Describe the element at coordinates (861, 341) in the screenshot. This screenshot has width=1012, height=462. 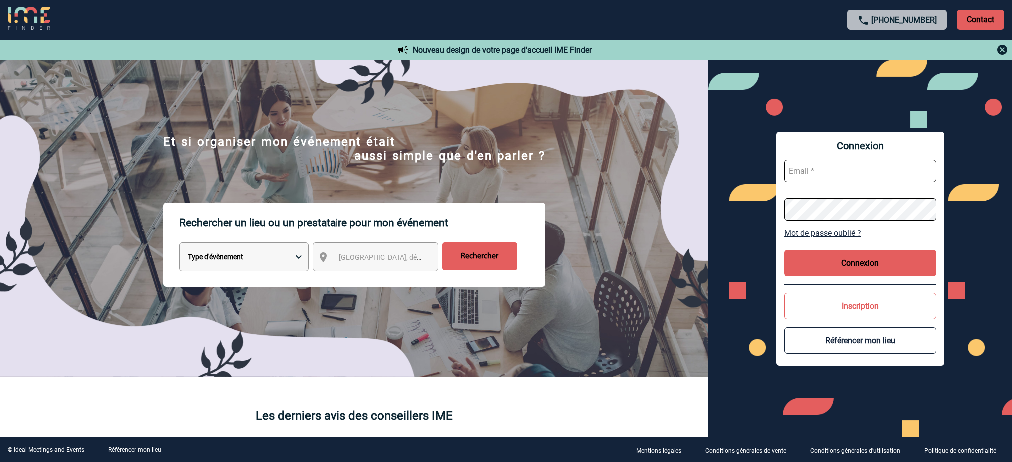
I see `button: Référencer mon lieu` at that location.